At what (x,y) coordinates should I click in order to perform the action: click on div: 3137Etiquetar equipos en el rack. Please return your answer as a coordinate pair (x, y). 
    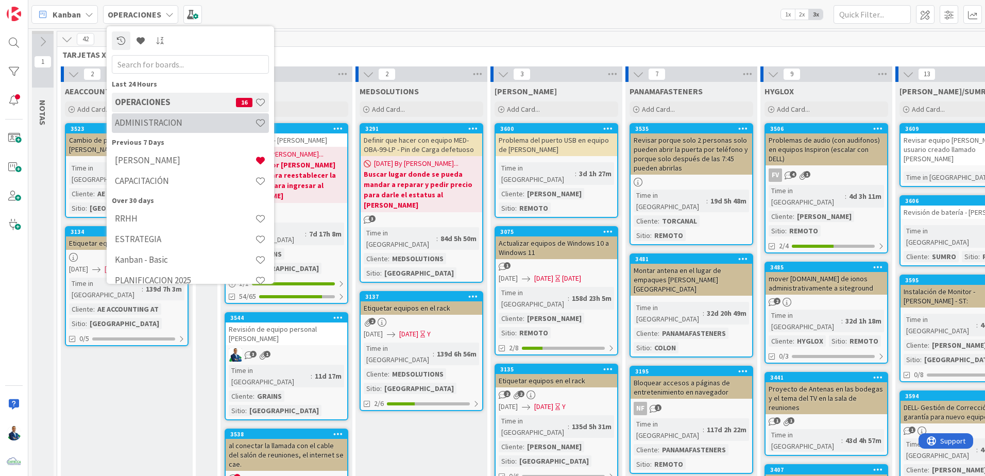
    Looking at the image, I should click on (422, 304).